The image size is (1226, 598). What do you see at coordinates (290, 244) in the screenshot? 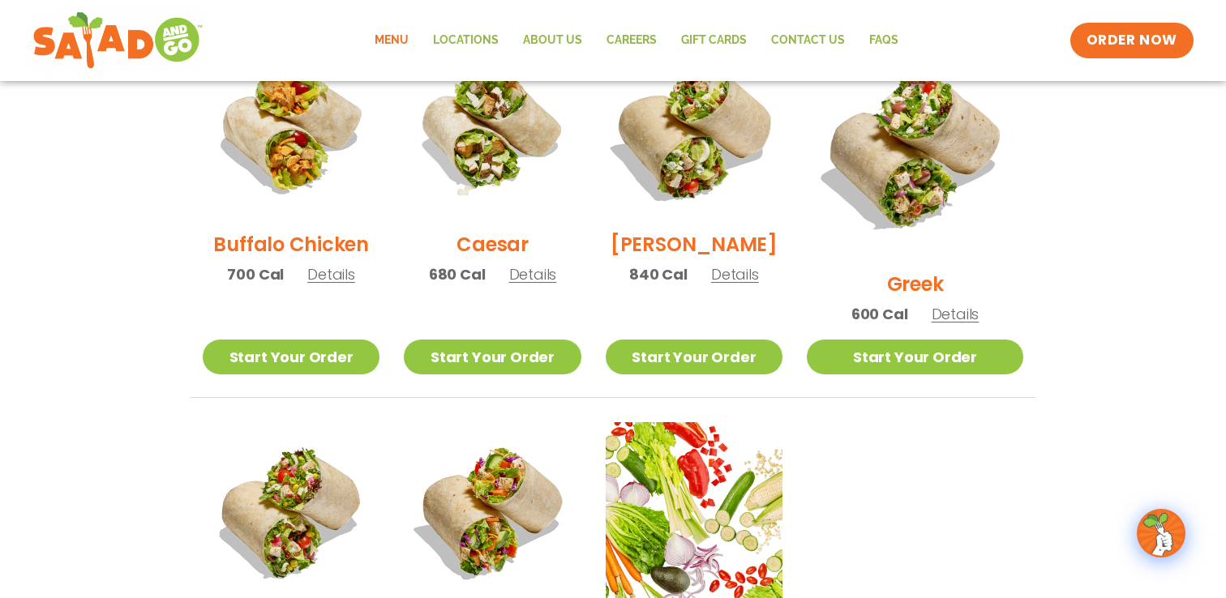
I see `h2: Buffalo Chicken` at bounding box center [290, 244].